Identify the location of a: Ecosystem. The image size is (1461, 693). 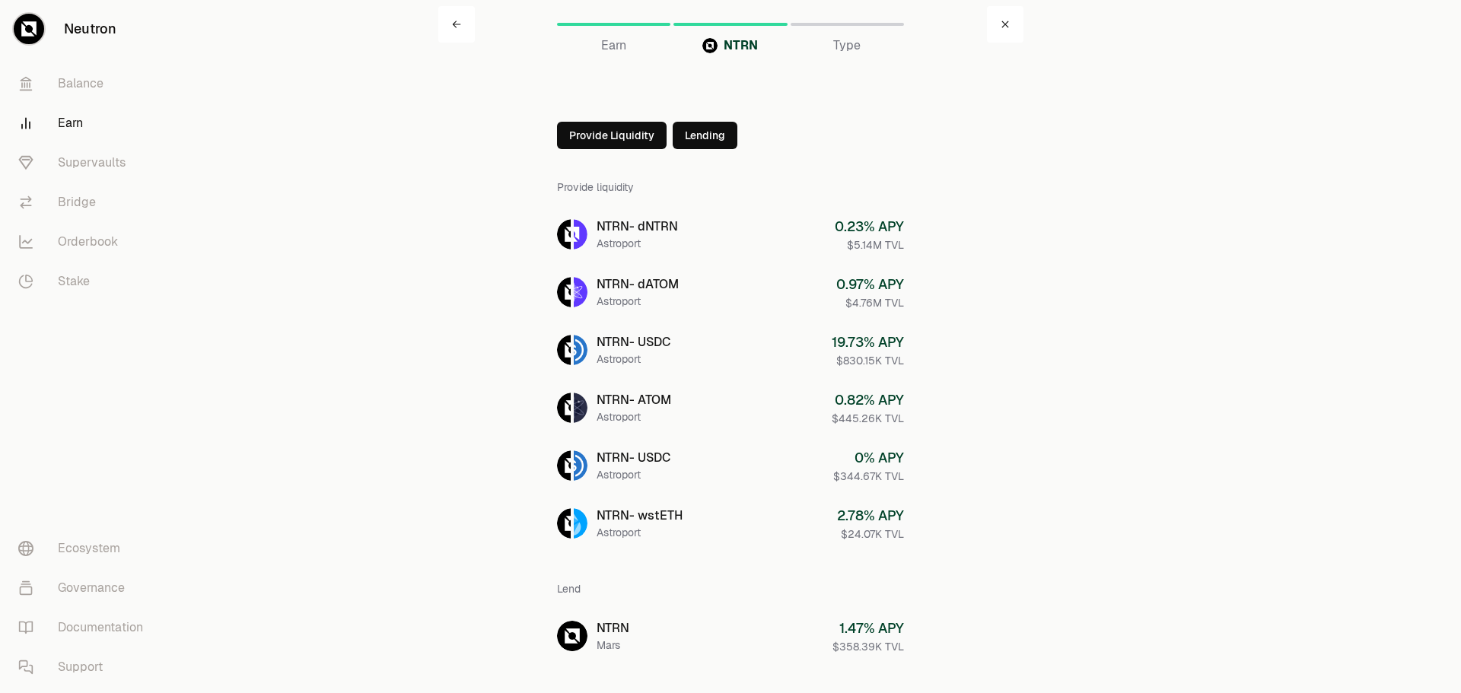
(85, 549).